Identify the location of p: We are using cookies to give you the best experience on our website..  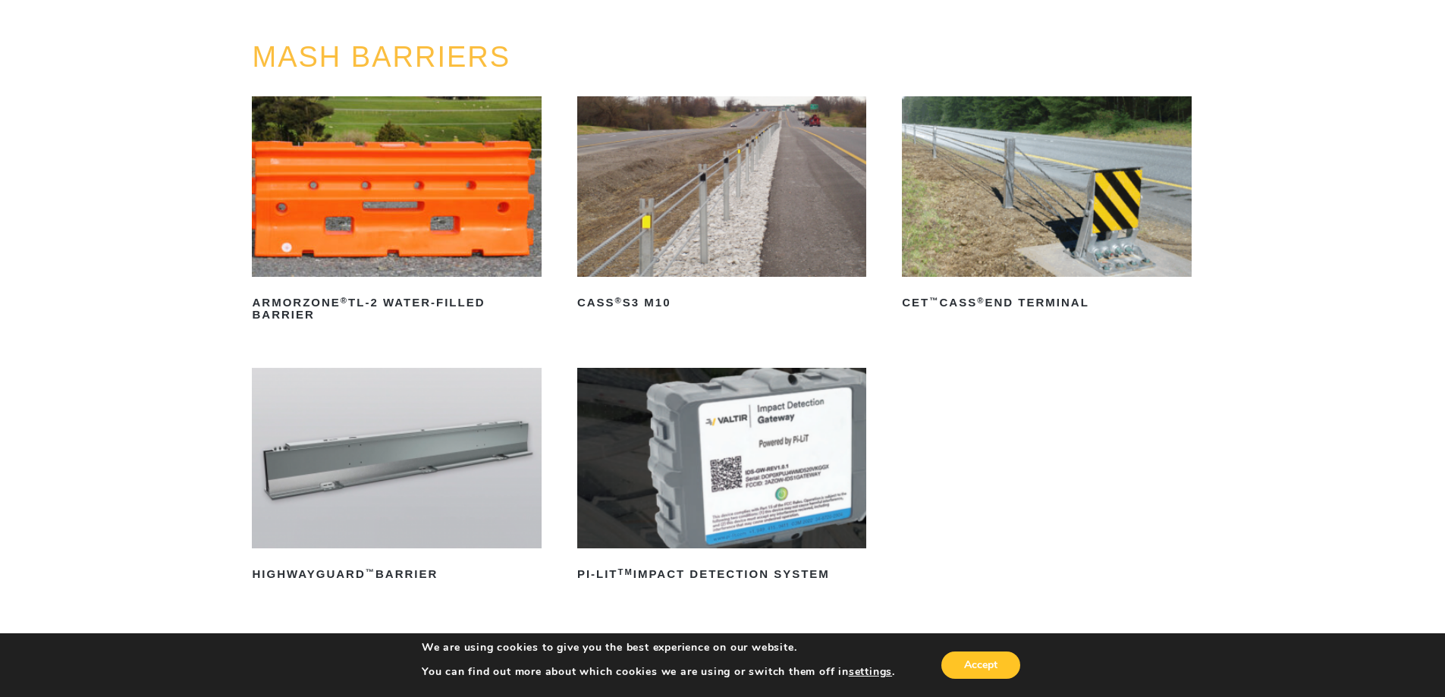
(658, 648).